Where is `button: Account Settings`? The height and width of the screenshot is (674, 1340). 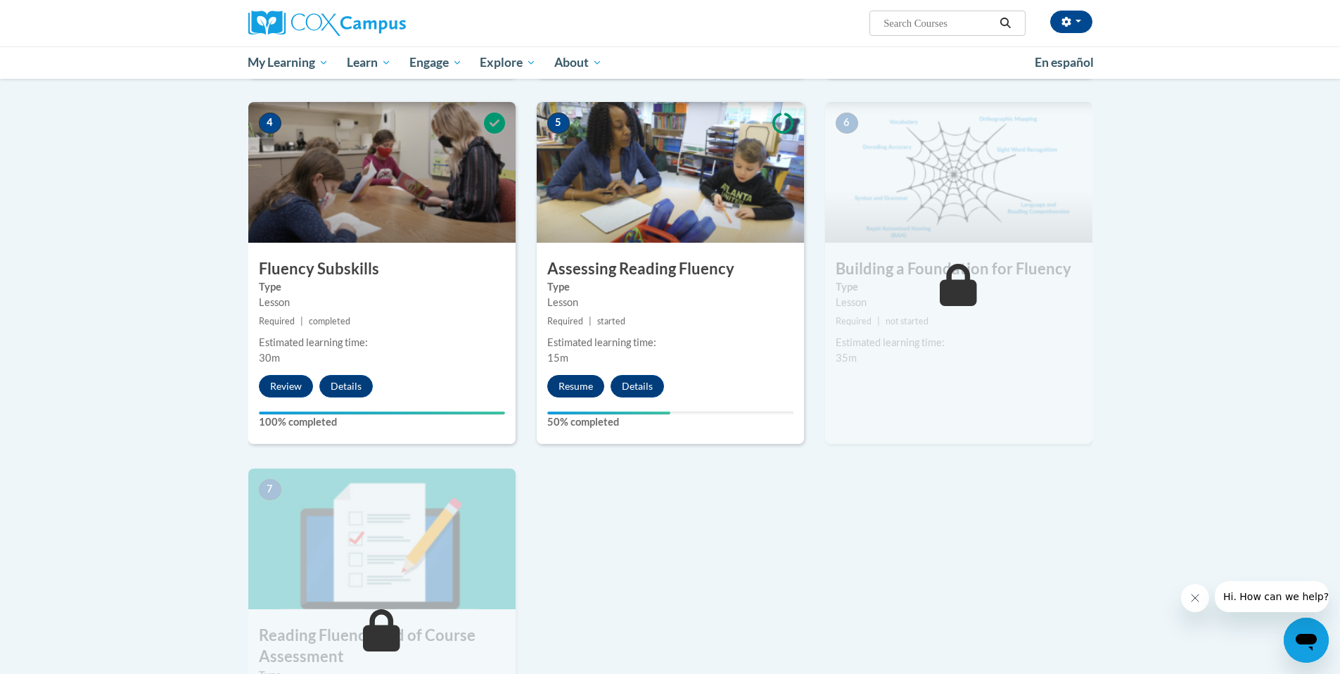
button: Account Settings is located at coordinates (1071, 22).